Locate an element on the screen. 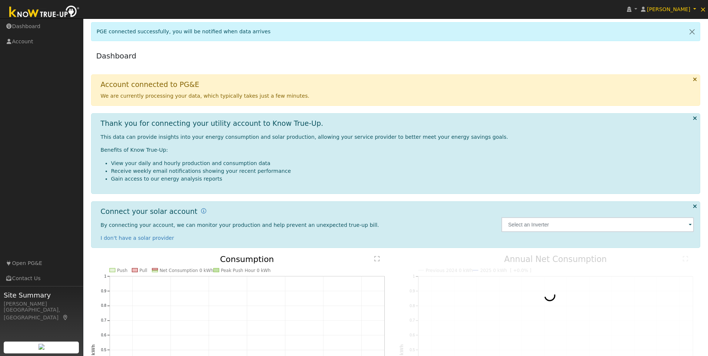 This screenshot has width=708, height=356. a: Close is located at coordinates (692, 31).